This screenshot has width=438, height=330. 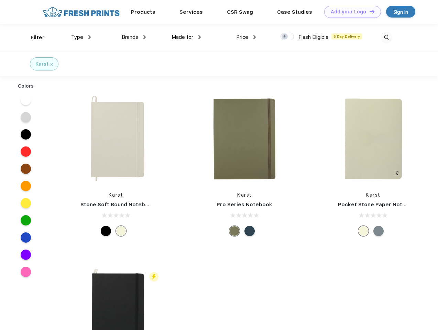 I want to click on div: Navy, so click(x=250, y=231).